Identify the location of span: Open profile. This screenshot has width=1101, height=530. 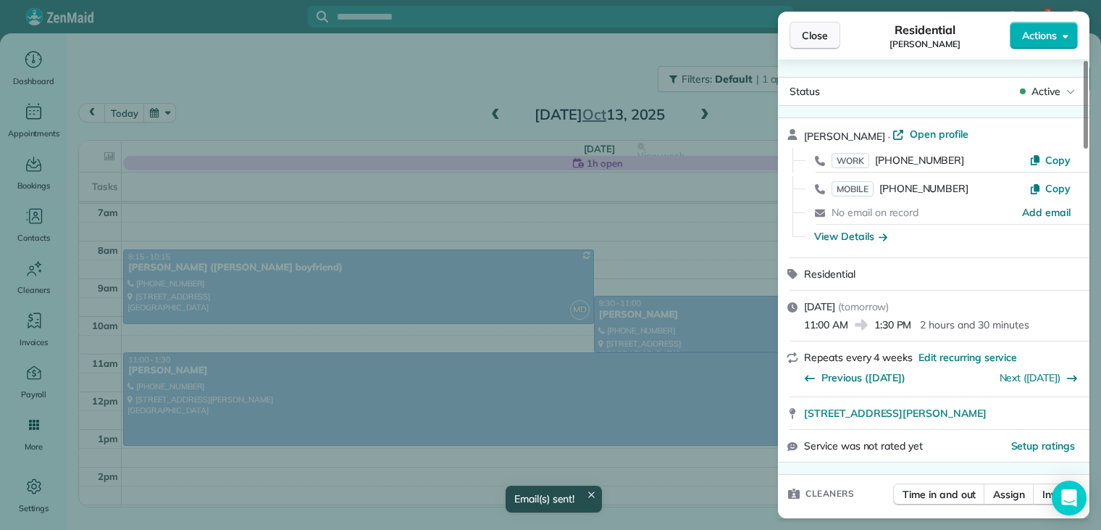
(939, 134).